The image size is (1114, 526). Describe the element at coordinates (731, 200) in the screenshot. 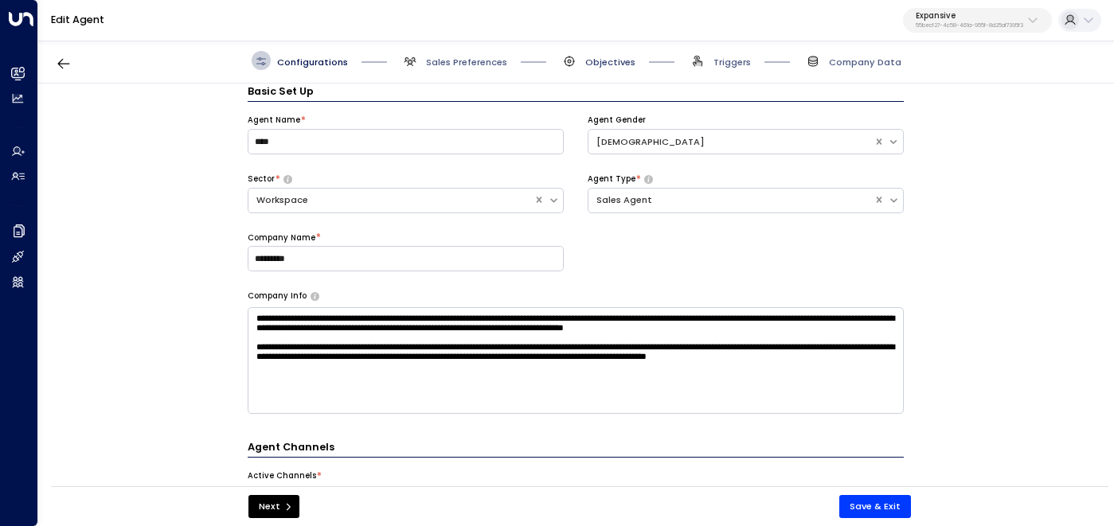

I see `div: Sales Agent` at that location.